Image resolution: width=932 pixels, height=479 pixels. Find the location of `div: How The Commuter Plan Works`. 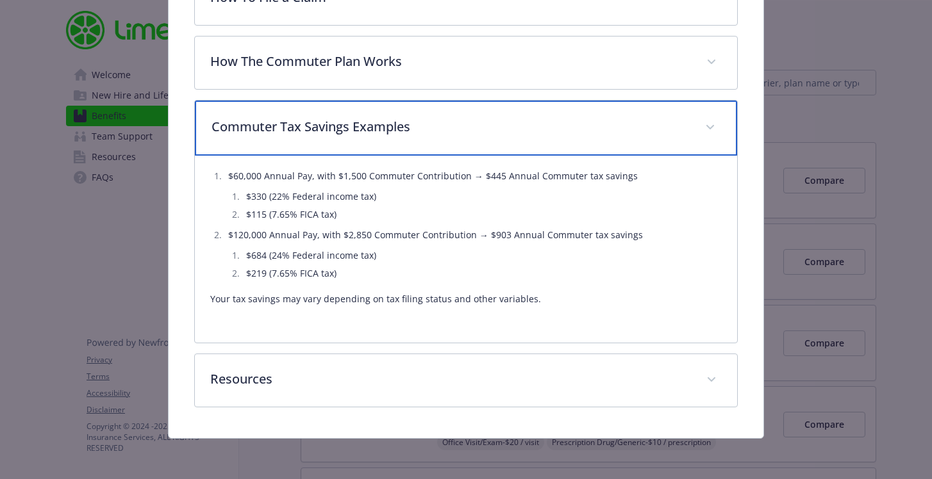

div: How The Commuter Plan Works is located at coordinates (466, 63).